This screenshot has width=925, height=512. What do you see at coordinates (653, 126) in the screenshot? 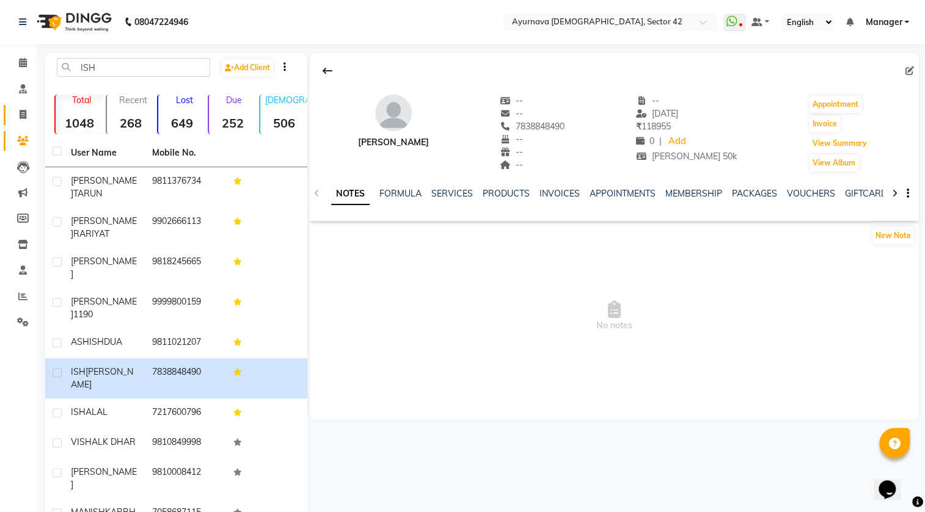
I see `span: 118955` at bounding box center [653, 126].